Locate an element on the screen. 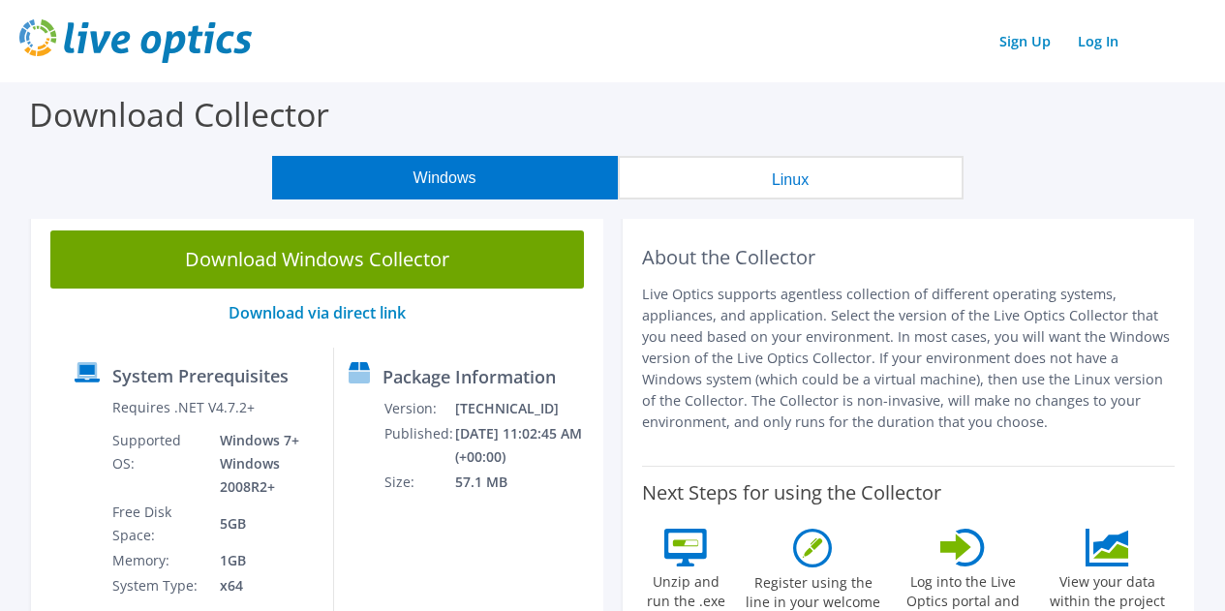 The image size is (1225, 611). label: Unzip and run the .exe is located at coordinates (686, 589).